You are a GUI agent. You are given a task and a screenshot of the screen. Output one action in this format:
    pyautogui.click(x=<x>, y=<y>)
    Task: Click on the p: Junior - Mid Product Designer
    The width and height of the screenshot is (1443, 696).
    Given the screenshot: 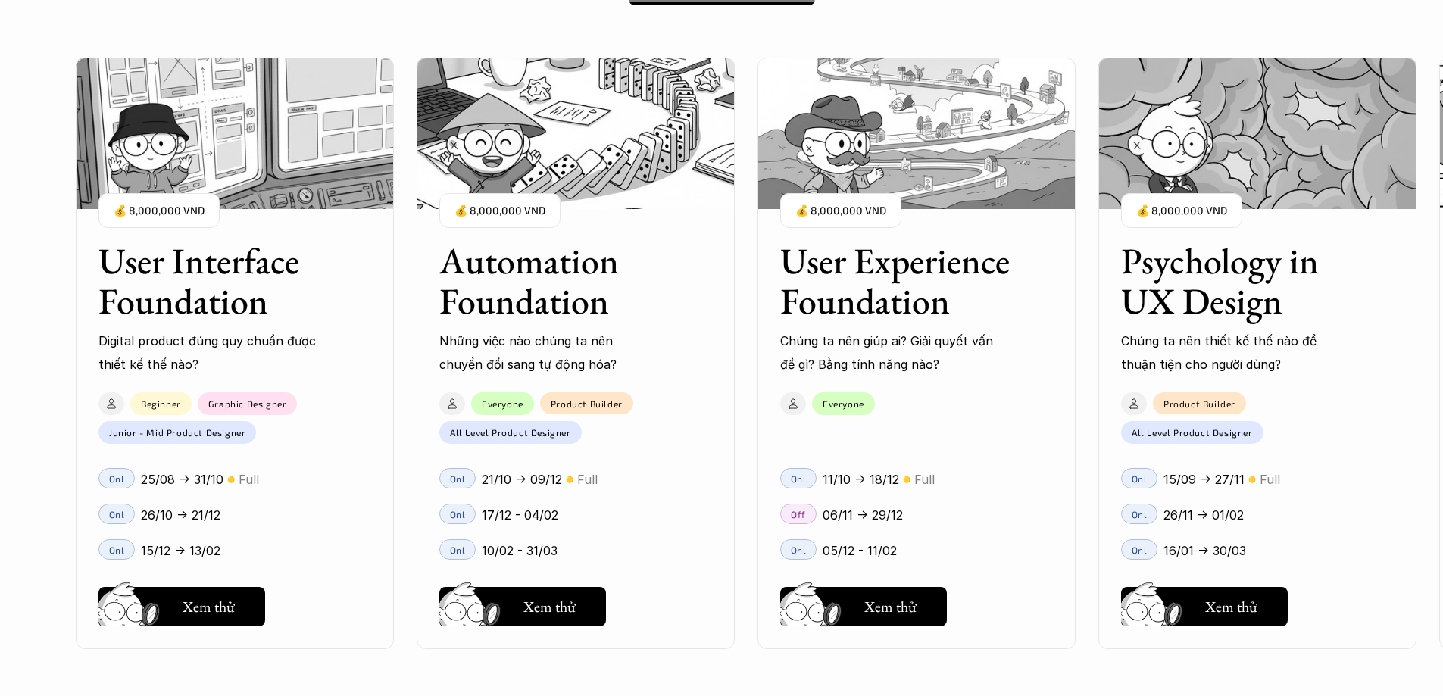 What is the action you would take?
    pyautogui.click(x=177, y=432)
    